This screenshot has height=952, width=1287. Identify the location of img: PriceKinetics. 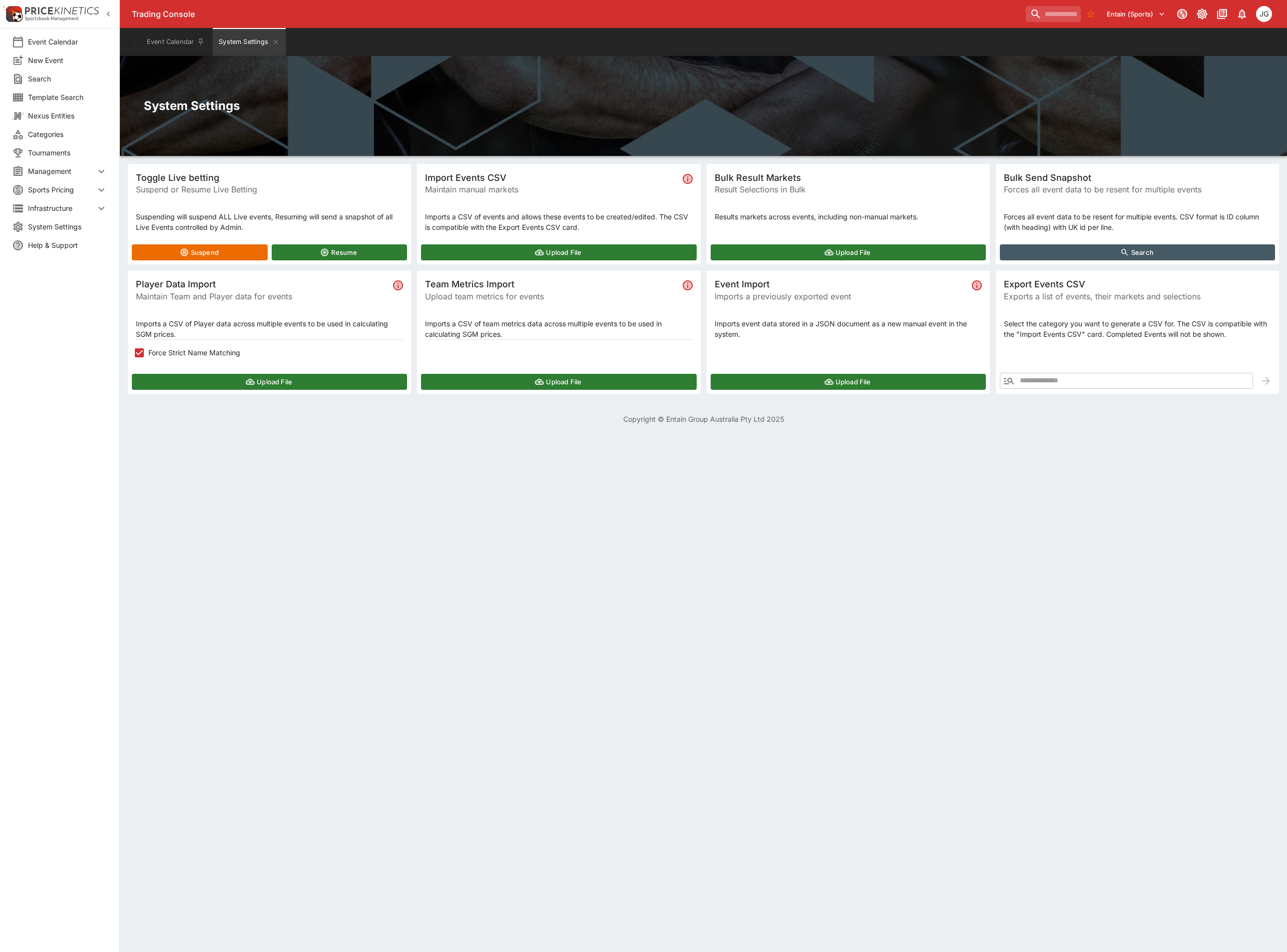
(62, 10).